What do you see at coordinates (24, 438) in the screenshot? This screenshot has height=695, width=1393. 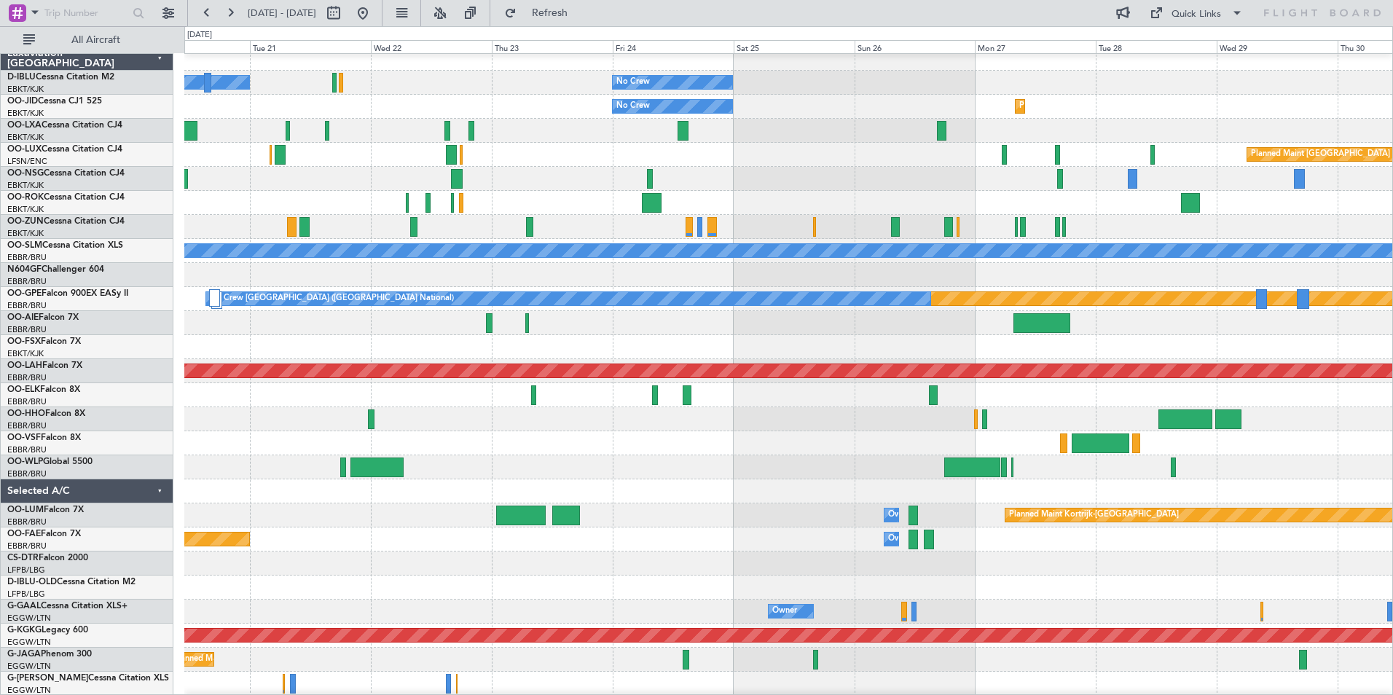 I see `span: OO-VSF` at bounding box center [24, 438].